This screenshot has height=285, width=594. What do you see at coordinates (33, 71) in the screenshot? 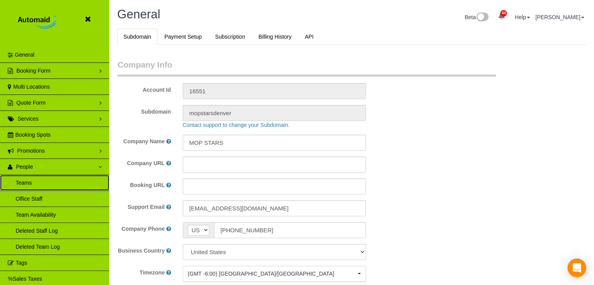
I see `span: Booking Form` at bounding box center [33, 71].